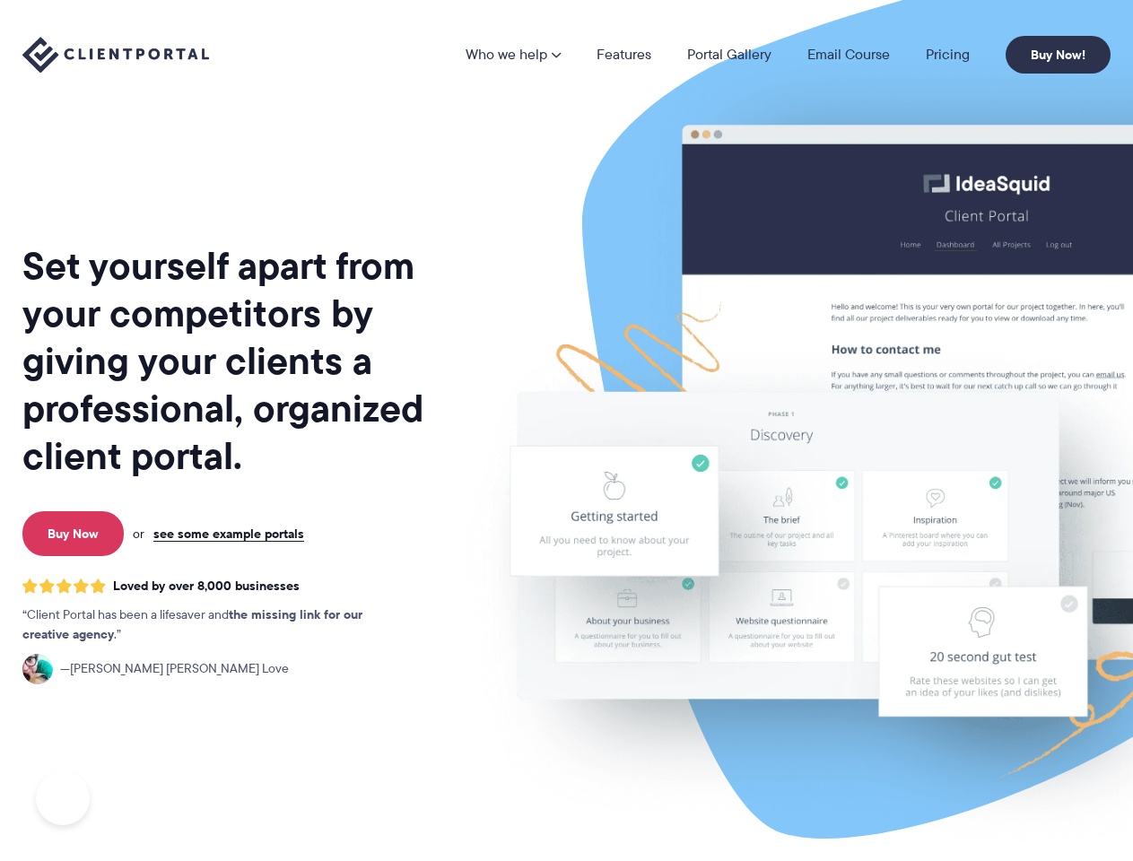 The width and height of the screenshot is (1133, 861). What do you see at coordinates (1058, 55) in the screenshot?
I see `a: Buy Now!` at bounding box center [1058, 55].